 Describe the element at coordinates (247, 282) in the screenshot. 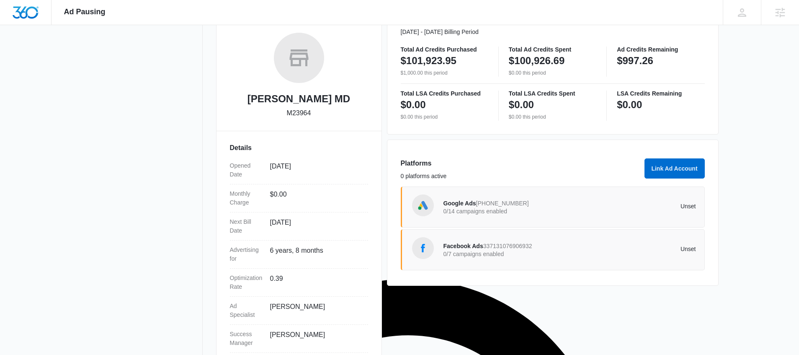

I see `dt: Optimization Rate` at that location.